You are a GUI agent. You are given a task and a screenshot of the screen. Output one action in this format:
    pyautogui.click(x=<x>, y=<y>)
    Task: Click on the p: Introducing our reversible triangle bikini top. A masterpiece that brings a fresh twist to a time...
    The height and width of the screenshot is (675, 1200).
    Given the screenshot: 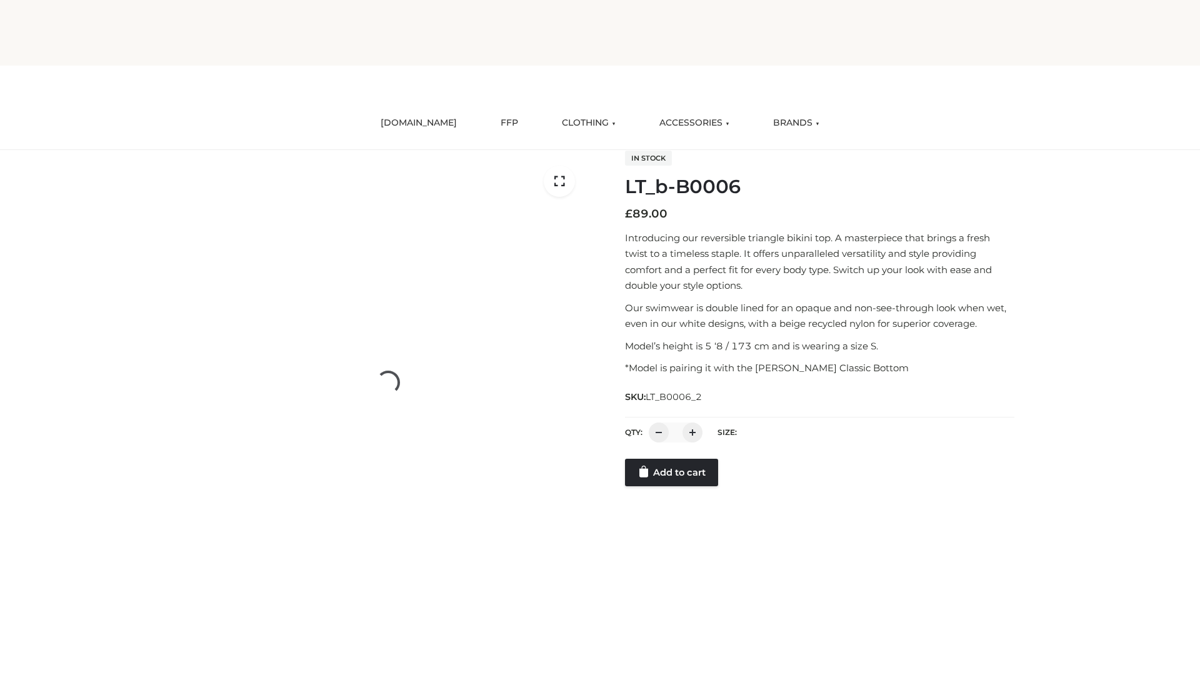 What is the action you would take?
    pyautogui.click(x=819, y=262)
    